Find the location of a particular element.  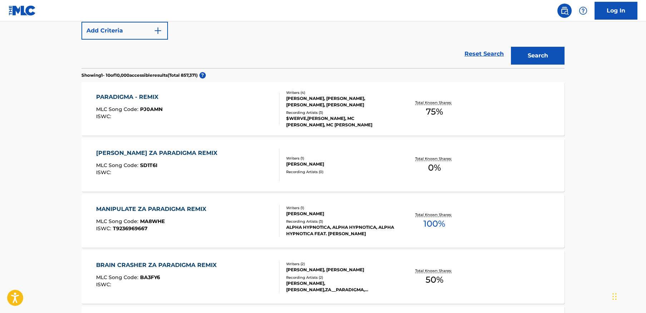

div: Recording Artists ( 0 ) is located at coordinates (340, 172).